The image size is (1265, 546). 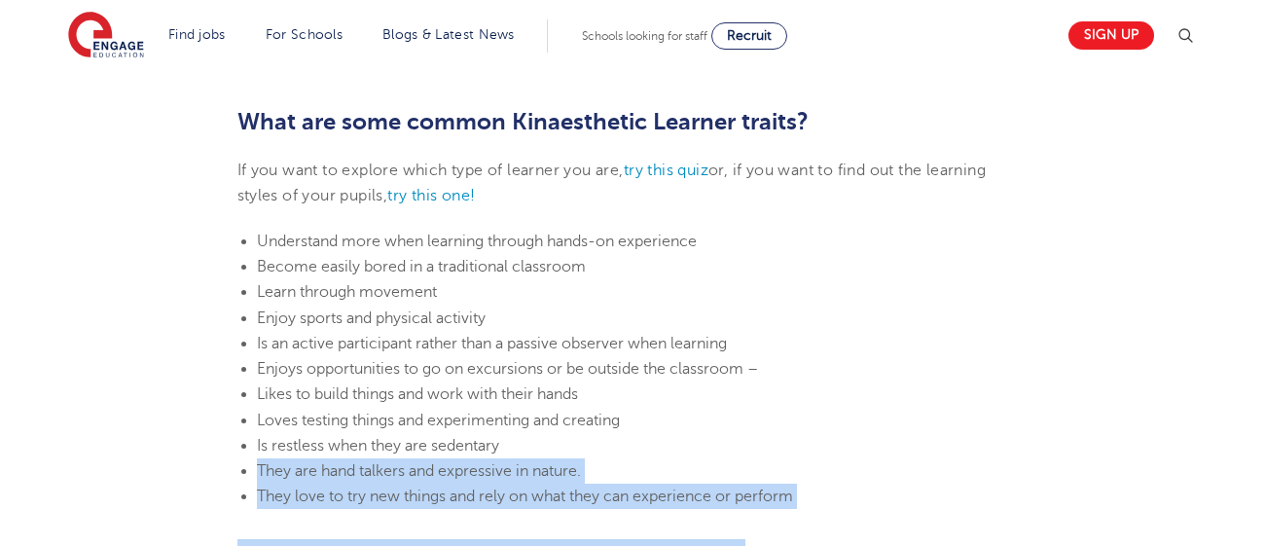 What do you see at coordinates (666, 170) in the screenshot?
I see `a: try this quiz` at bounding box center [666, 170].